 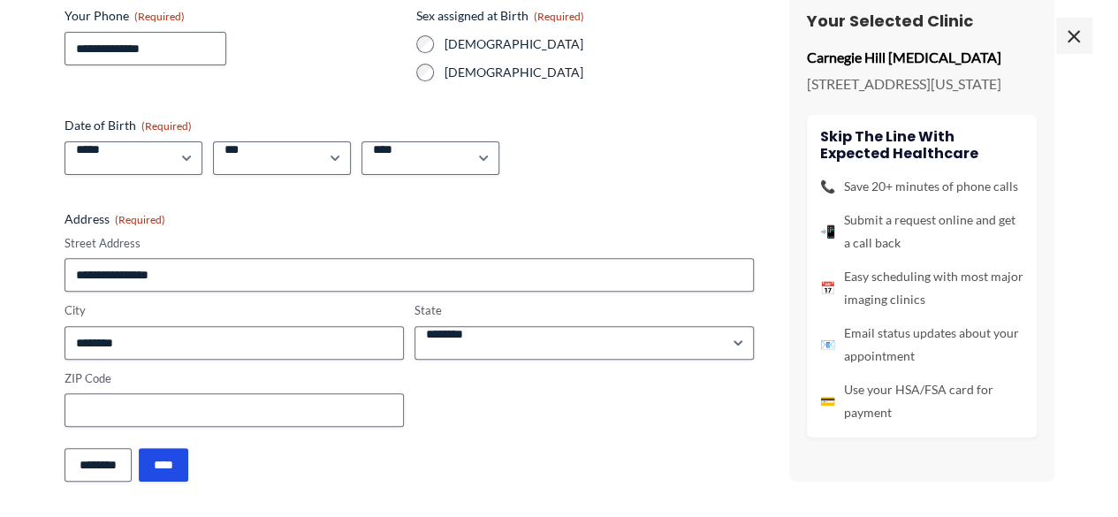 What do you see at coordinates (234, 310) in the screenshot?
I see `label: City` at bounding box center [234, 310].